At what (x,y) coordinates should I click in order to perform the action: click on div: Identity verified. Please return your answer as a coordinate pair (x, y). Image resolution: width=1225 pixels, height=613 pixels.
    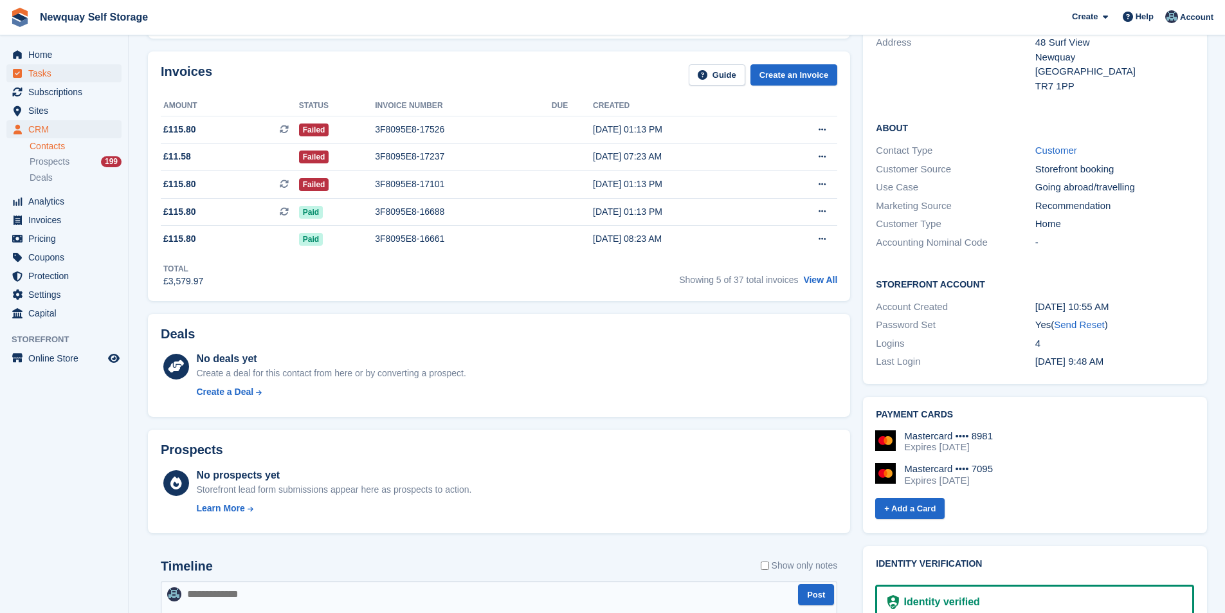
    Looking at the image, I should click on (940, 602).